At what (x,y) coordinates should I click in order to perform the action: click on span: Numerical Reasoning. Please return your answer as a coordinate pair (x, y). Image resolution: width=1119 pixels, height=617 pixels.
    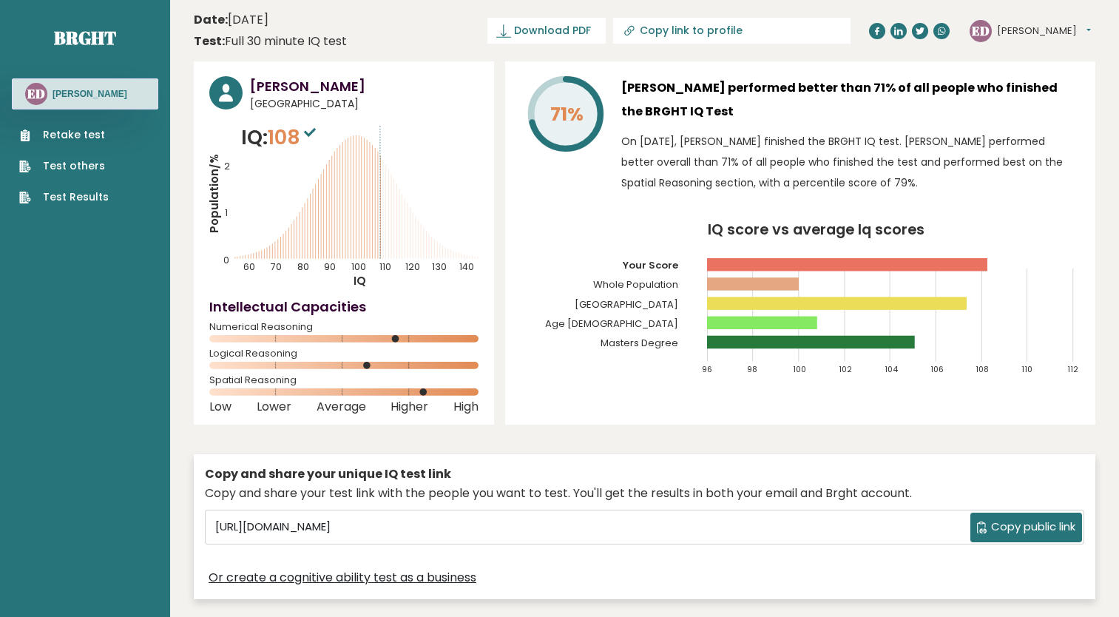
    Looking at the image, I should click on (344, 327).